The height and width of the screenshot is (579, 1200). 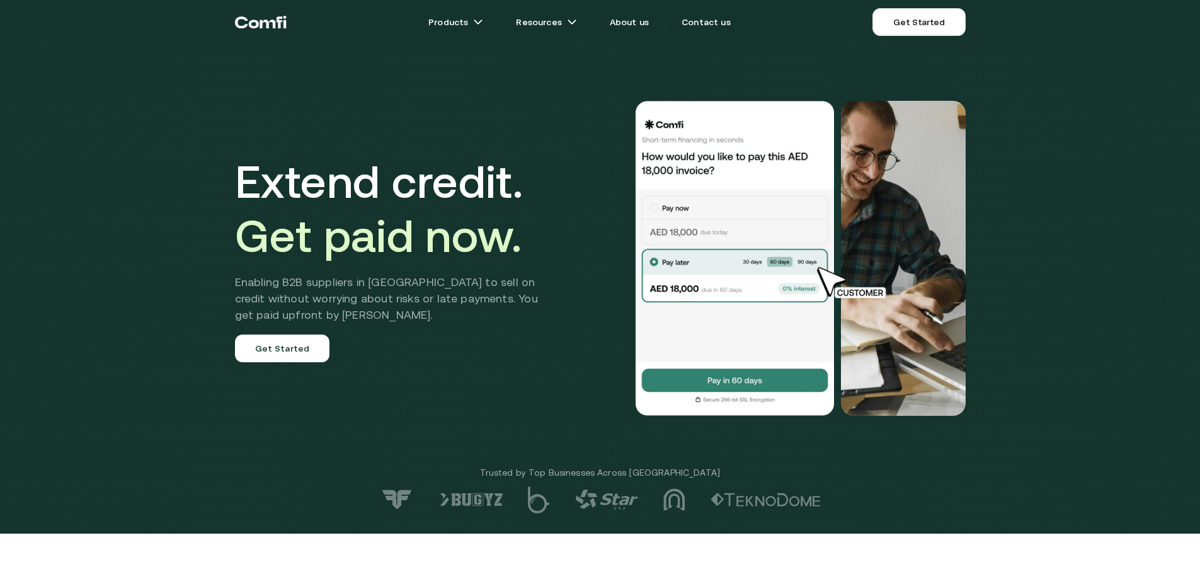 What do you see at coordinates (471, 499) in the screenshot?
I see `img: logo-6` at bounding box center [471, 499].